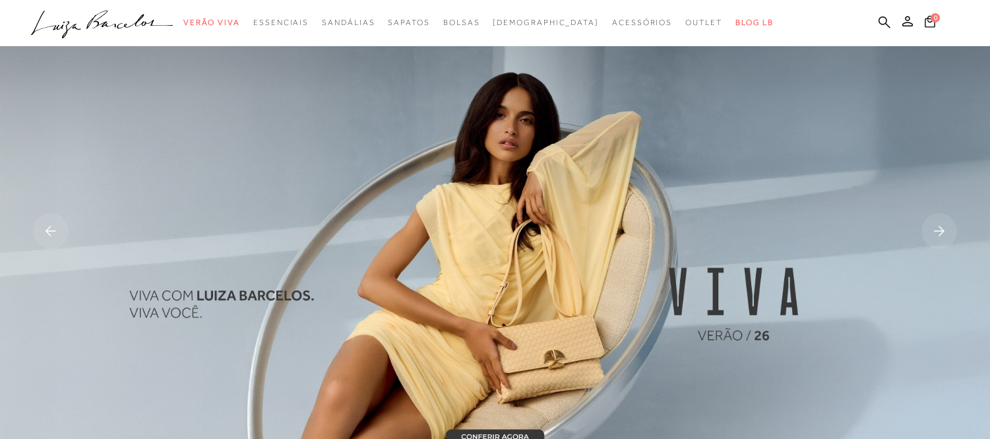 This screenshot has width=990, height=439. What do you see at coordinates (462, 22) in the screenshot?
I see `span: Bolsas` at bounding box center [462, 22].